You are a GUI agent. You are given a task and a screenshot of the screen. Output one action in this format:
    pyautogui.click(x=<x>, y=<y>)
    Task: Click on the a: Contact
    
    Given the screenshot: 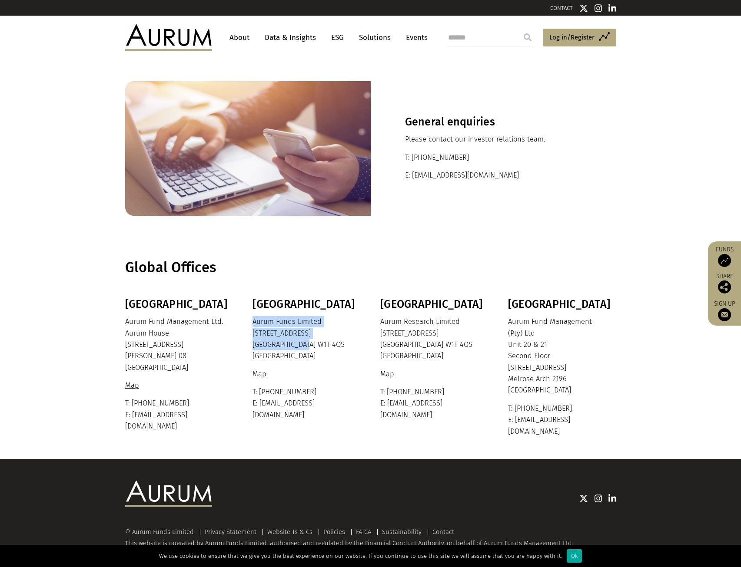 What is the action you would take?
    pyautogui.click(x=443, y=532)
    